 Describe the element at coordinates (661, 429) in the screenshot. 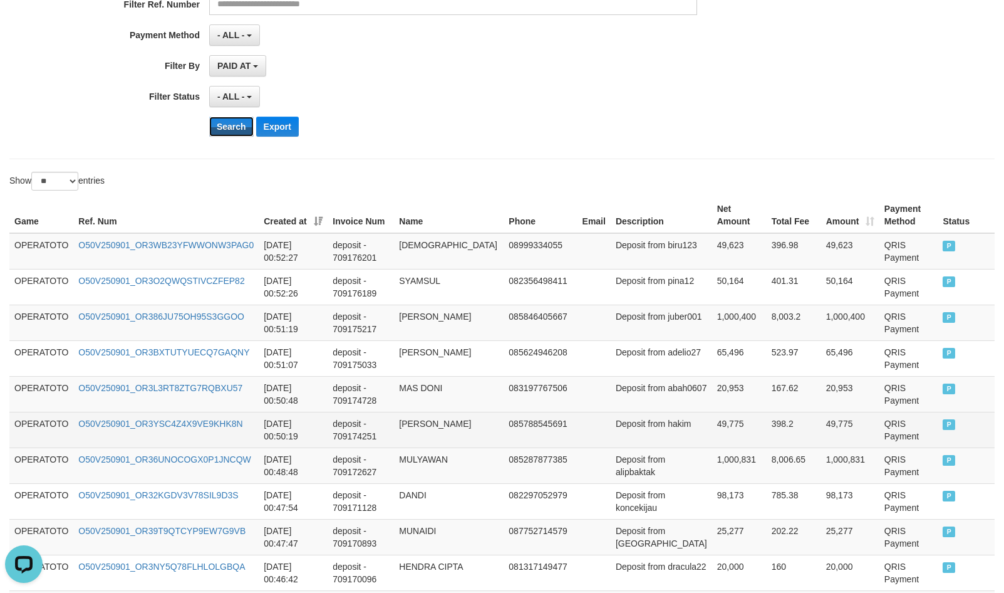

I see `td: Deposit from hakim` at that location.